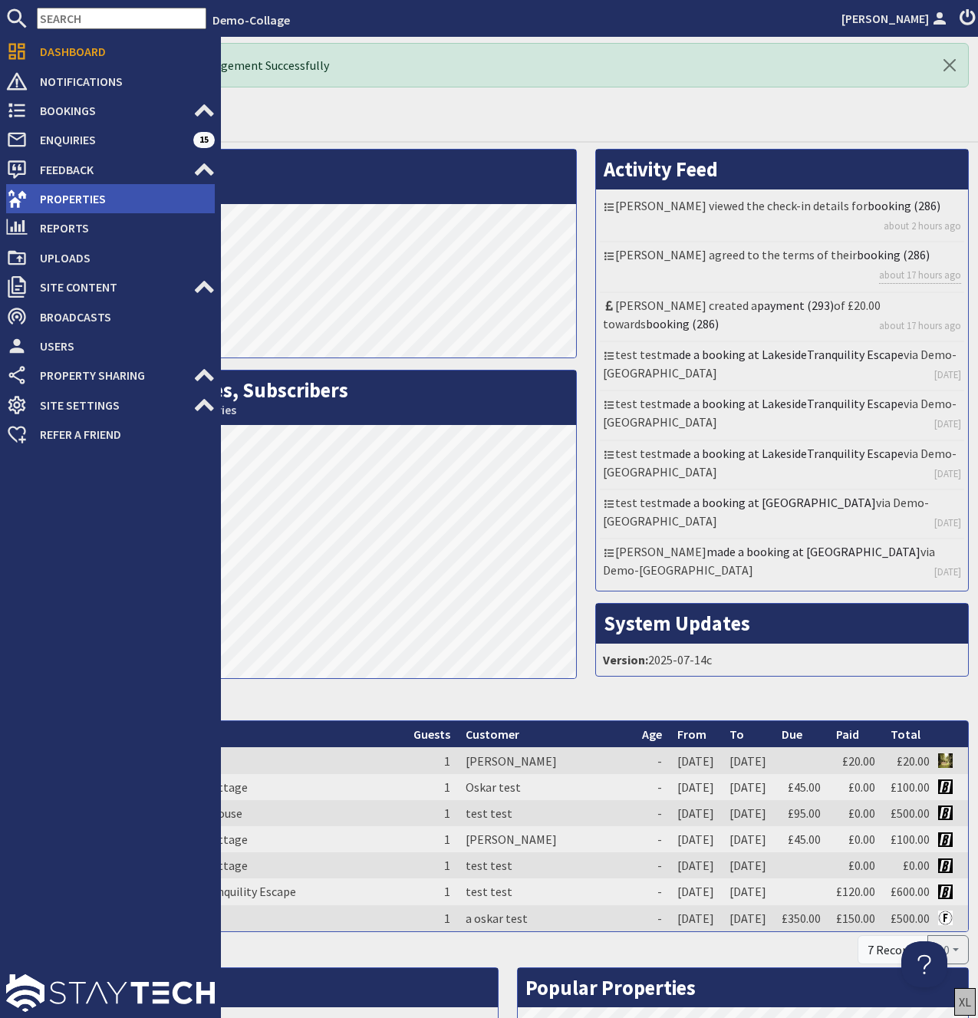  What do you see at coordinates (804, 813) in the screenshot?
I see `a: £95.00` at bounding box center [804, 813].